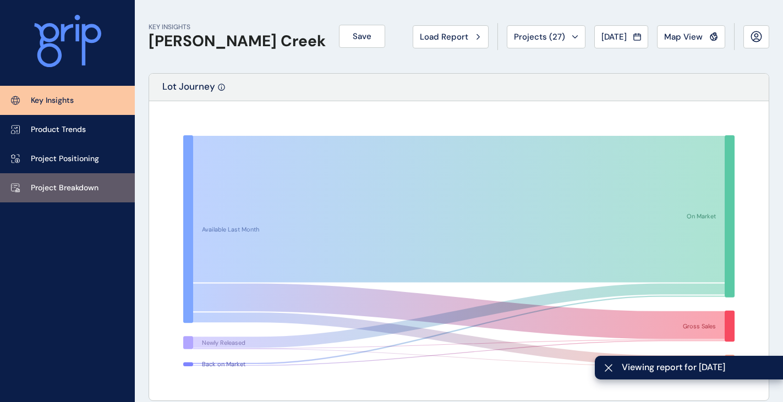 The width and height of the screenshot is (783, 402). I want to click on span: Projects ( 27 ), so click(540, 37).